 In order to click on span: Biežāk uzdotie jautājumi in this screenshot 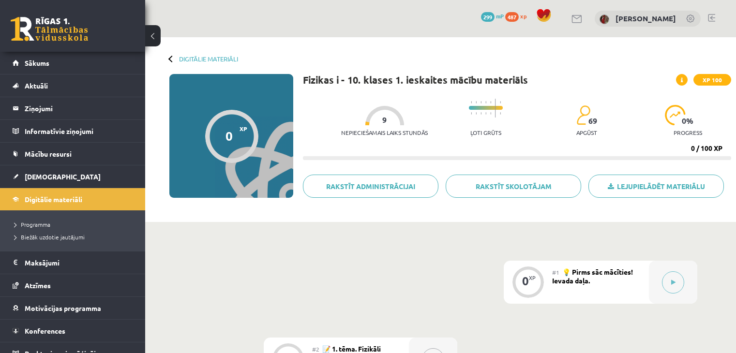, I will do `click(49, 237)`.